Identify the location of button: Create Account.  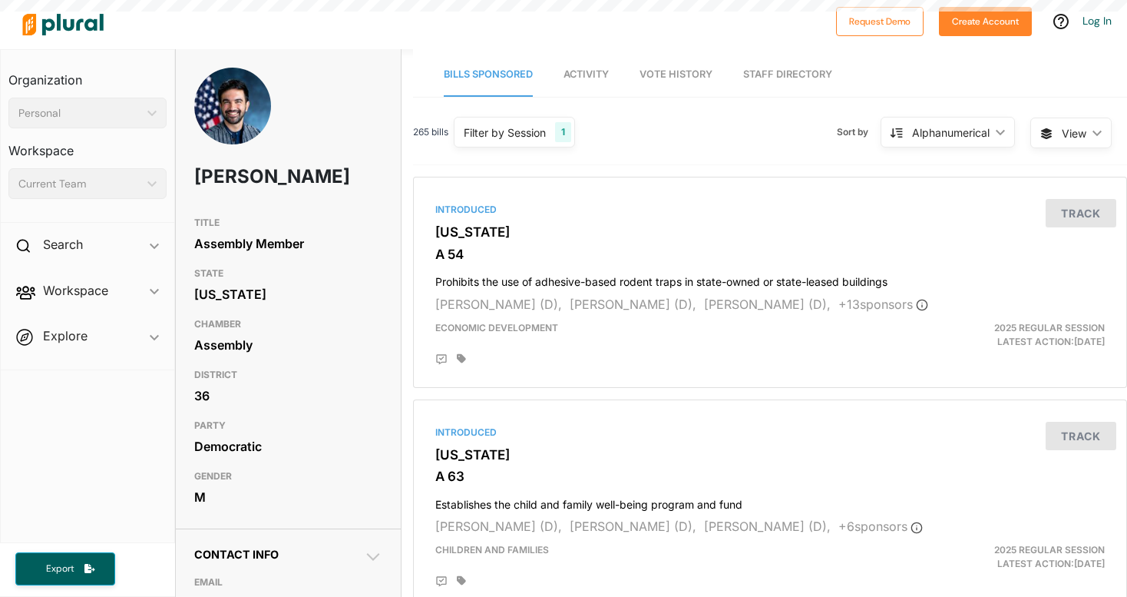
(985, 21).